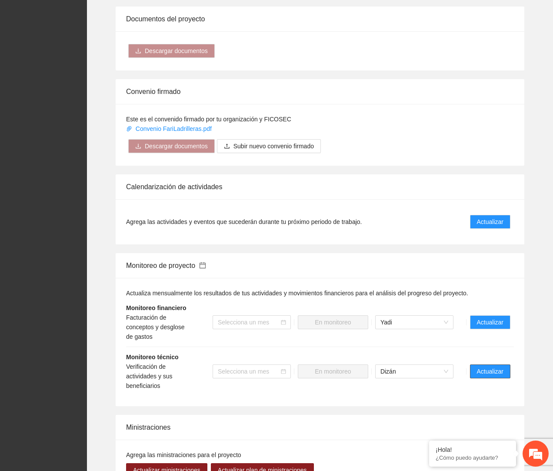  What do you see at coordinates (152, 357) in the screenshot?
I see `strong: Monitoreo técnico` at bounding box center [152, 357].